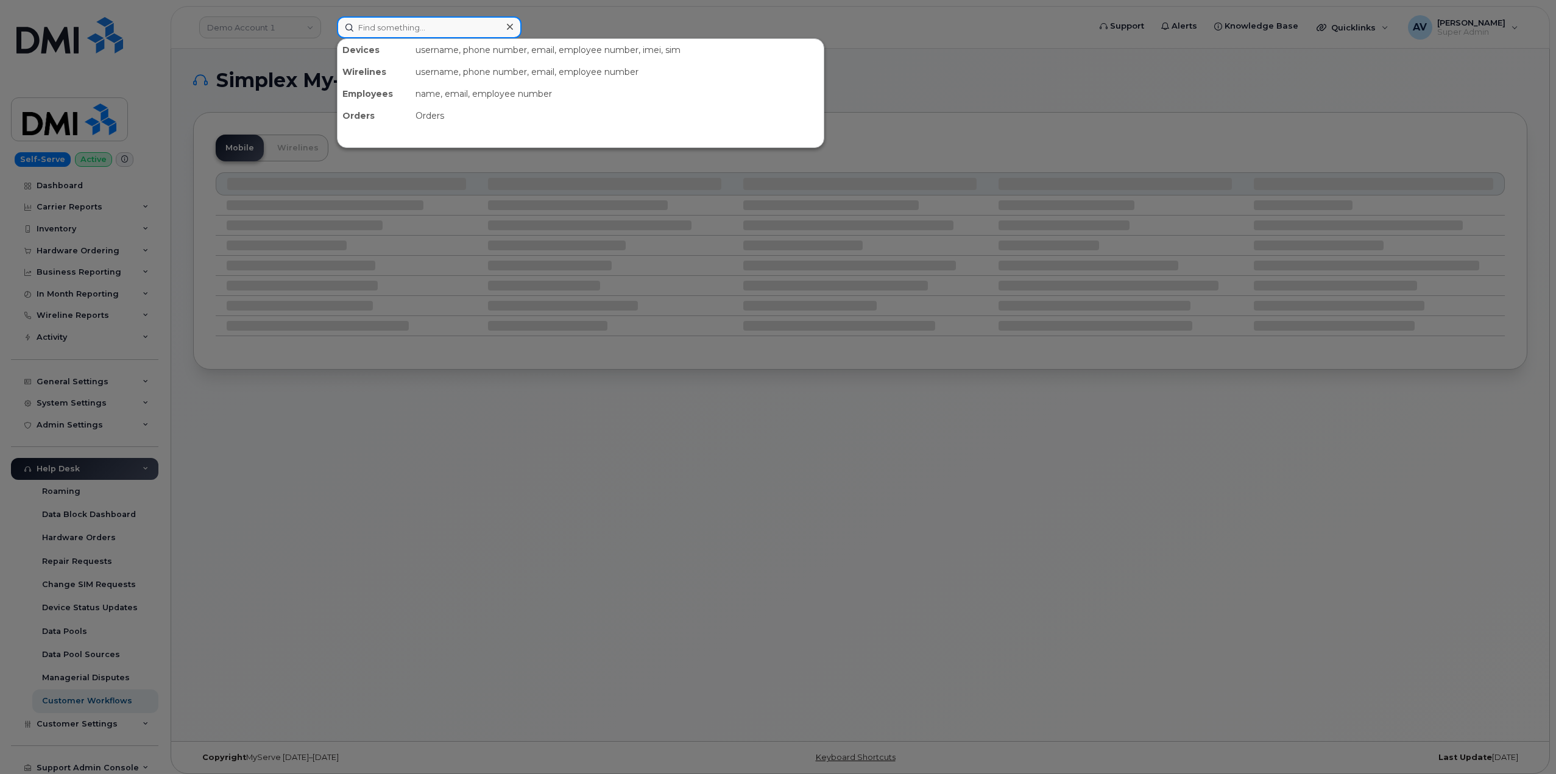  Describe the element at coordinates (374, 50) in the screenshot. I see `div: Devices` at that location.